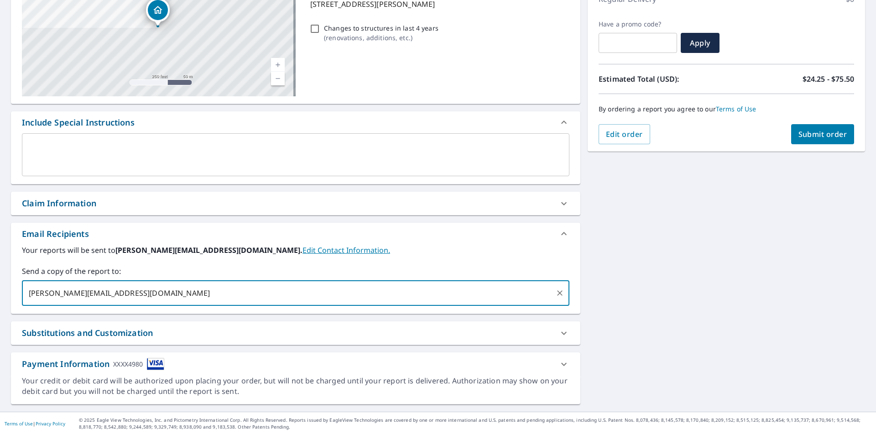 The height and width of the screenshot is (435, 876). What do you see at coordinates (93, 363) in the screenshot?
I see `div: Payment Information` at bounding box center [93, 363].